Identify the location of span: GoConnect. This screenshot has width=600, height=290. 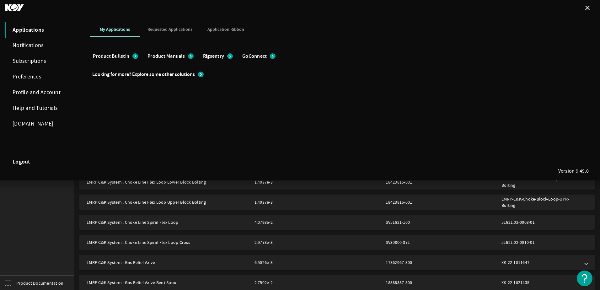
(255, 56).